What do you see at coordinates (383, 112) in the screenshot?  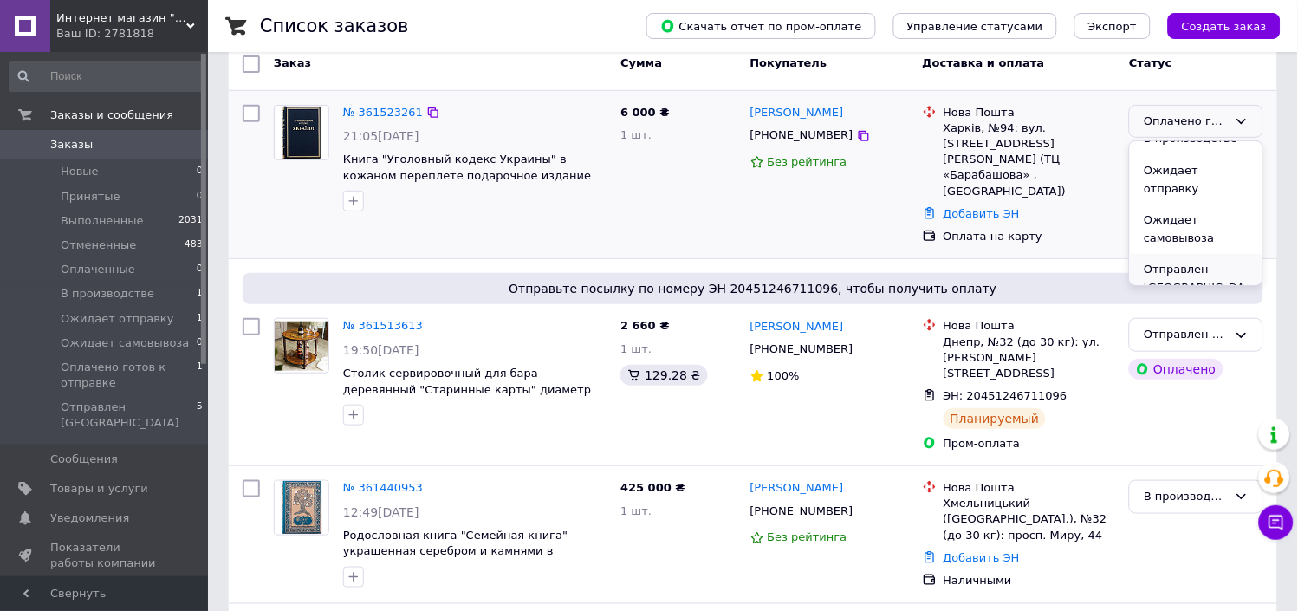 I see `a: № 361523261` at bounding box center [383, 112].